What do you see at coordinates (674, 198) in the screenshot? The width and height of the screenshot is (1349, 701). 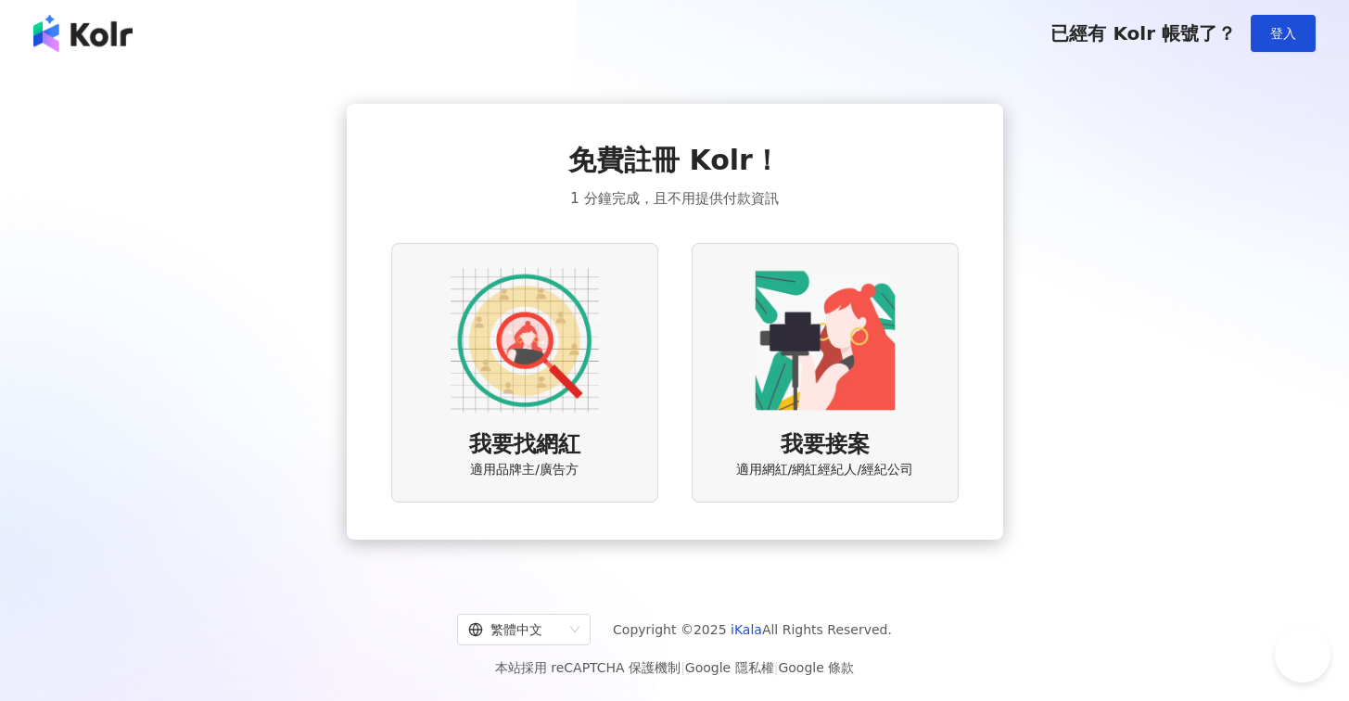 I see `span: 1 分鐘完成，且不用提供付款資訊` at bounding box center [674, 198].